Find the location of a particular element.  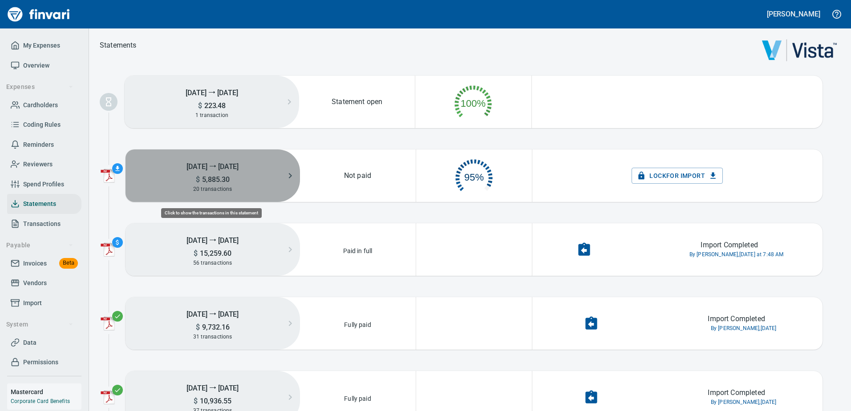

span: Permissions is located at coordinates (41, 362).